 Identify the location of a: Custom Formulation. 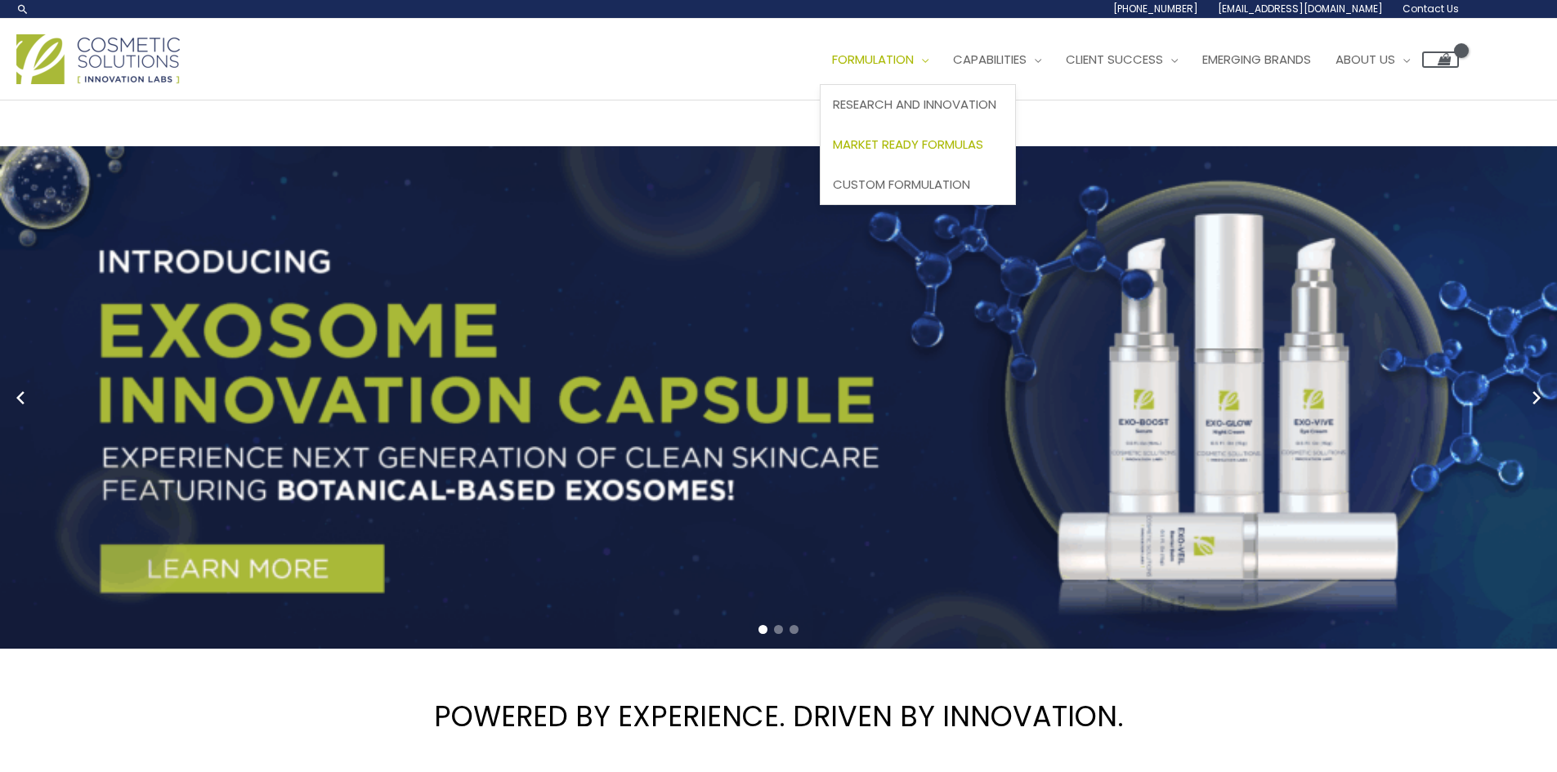
(918, 184).